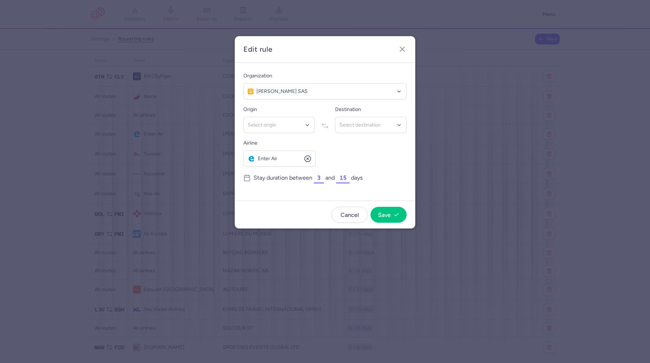  I want to click on label: Organization, so click(325, 76).